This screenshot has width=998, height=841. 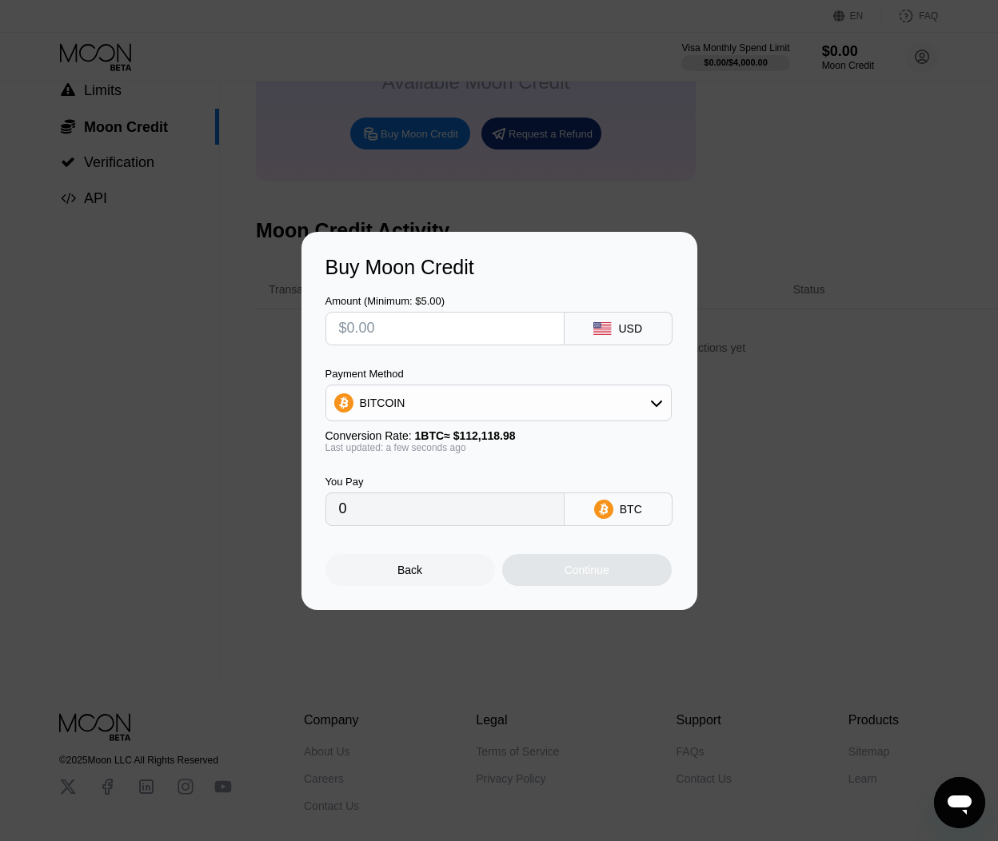 What do you see at coordinates (444, 329) in the screenshot?
I see `input: $0.00` at bounding box center [444, 329].